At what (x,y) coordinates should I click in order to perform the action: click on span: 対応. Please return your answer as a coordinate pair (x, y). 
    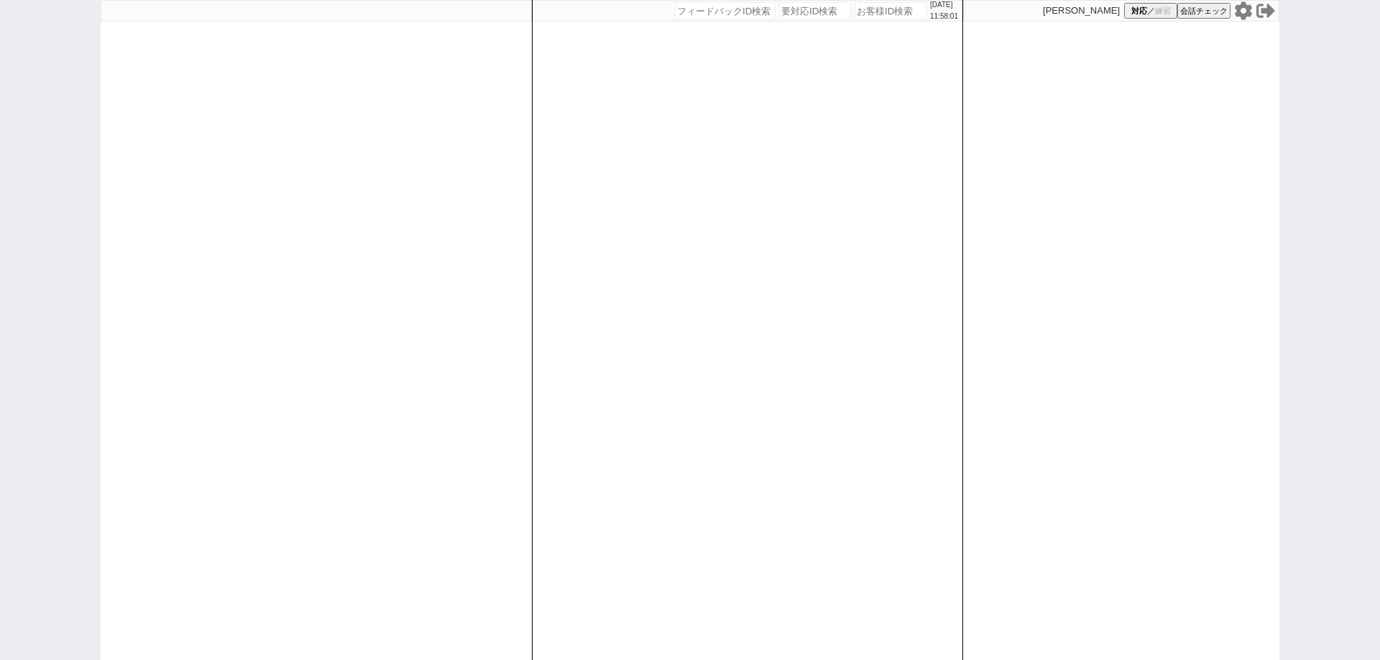
    Looking at the image, I should click on (1139, 11).